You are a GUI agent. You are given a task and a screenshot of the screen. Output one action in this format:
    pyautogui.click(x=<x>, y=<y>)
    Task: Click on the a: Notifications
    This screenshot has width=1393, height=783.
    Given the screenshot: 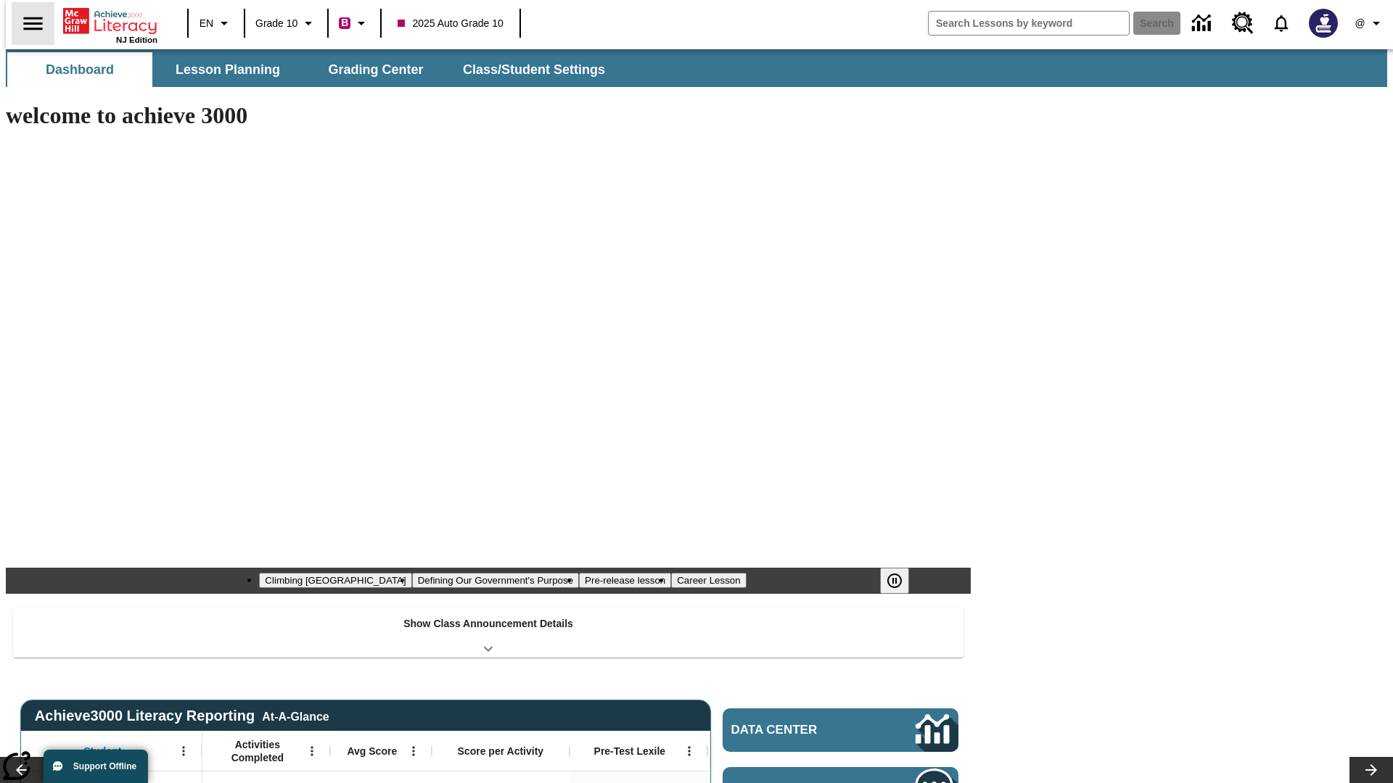 What is the action you would take?
    pyautogui.click(x=1281, y=23)
    